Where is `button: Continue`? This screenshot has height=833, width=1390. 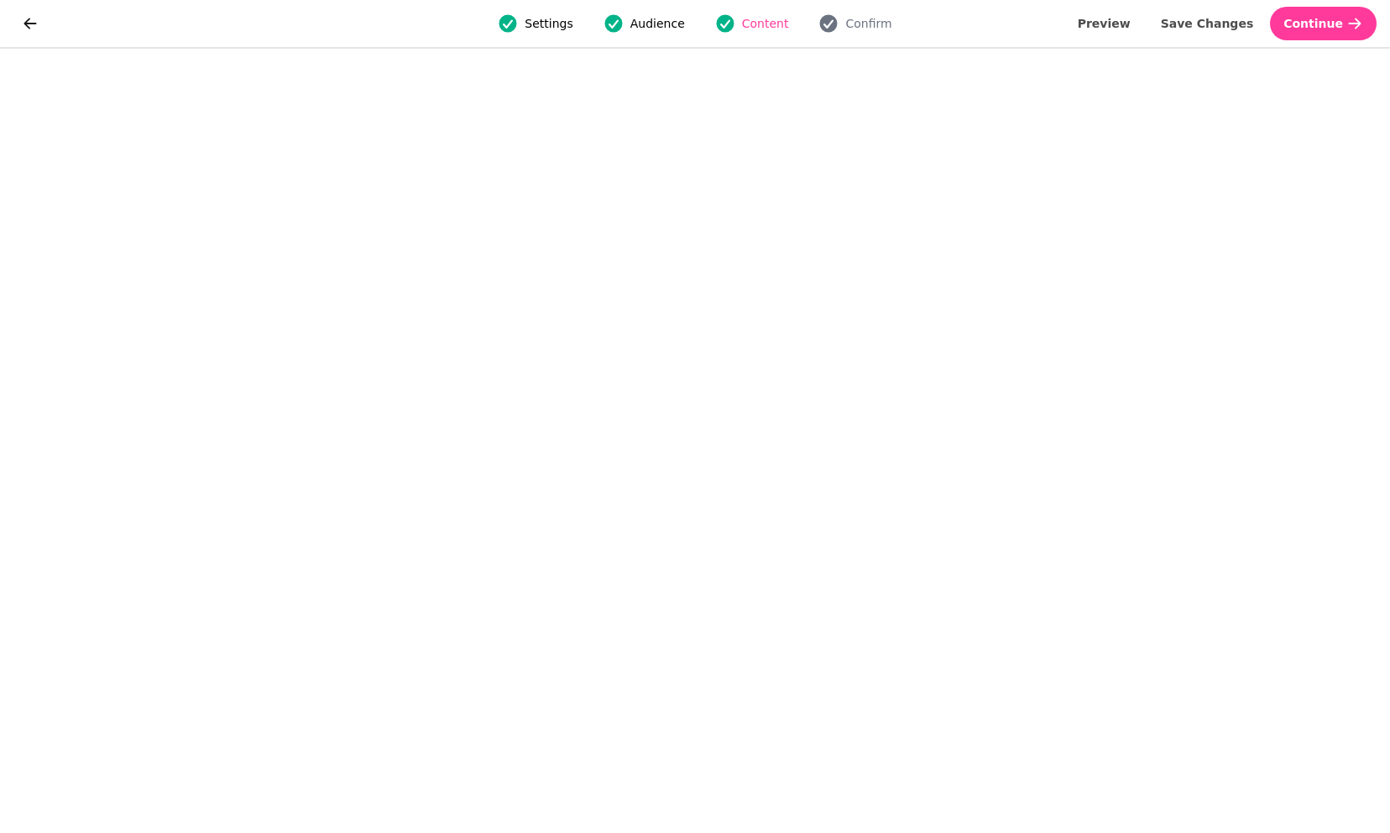
button: Continue is located at coordinates (1323, 23).